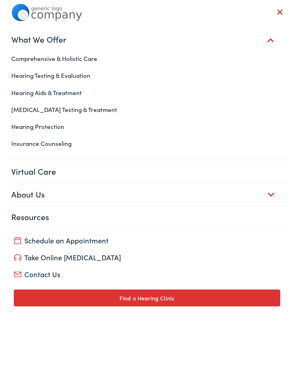 The image size is (294, 367). Describe the element at coordinates (150, 39) in the screenshot. I see `a: What We Offer` at that location.